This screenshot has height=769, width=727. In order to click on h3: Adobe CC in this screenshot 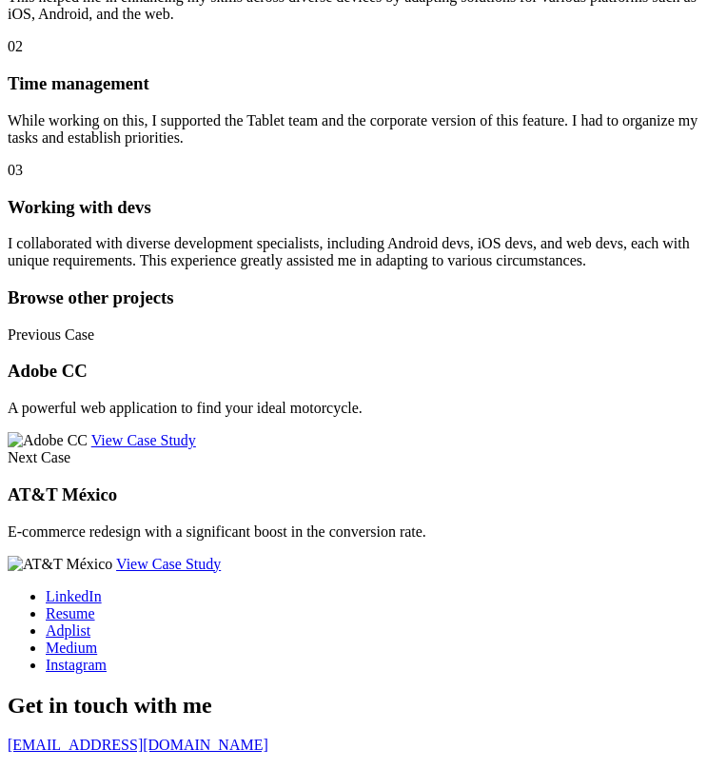, I will do `click(364, 371)`.